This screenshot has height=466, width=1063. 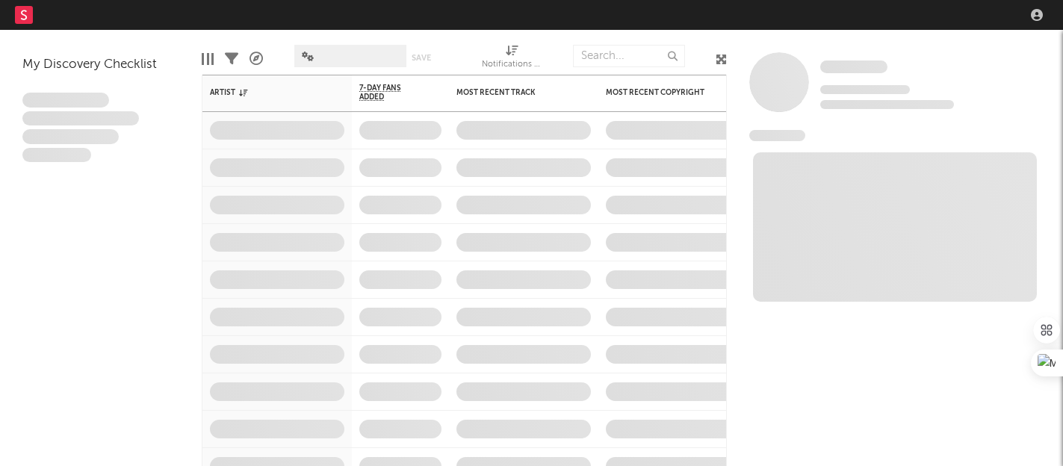 I want to click on span: News Feed, so click(x=777, y=135).